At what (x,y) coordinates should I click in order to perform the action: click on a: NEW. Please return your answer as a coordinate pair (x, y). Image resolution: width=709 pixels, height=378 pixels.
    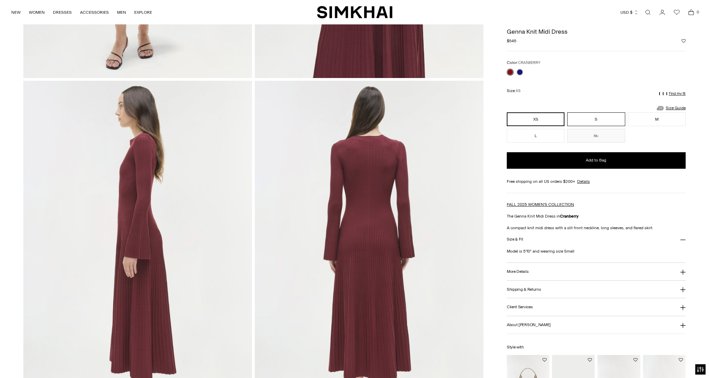
    Looking at the image, I should click on (16, 12).